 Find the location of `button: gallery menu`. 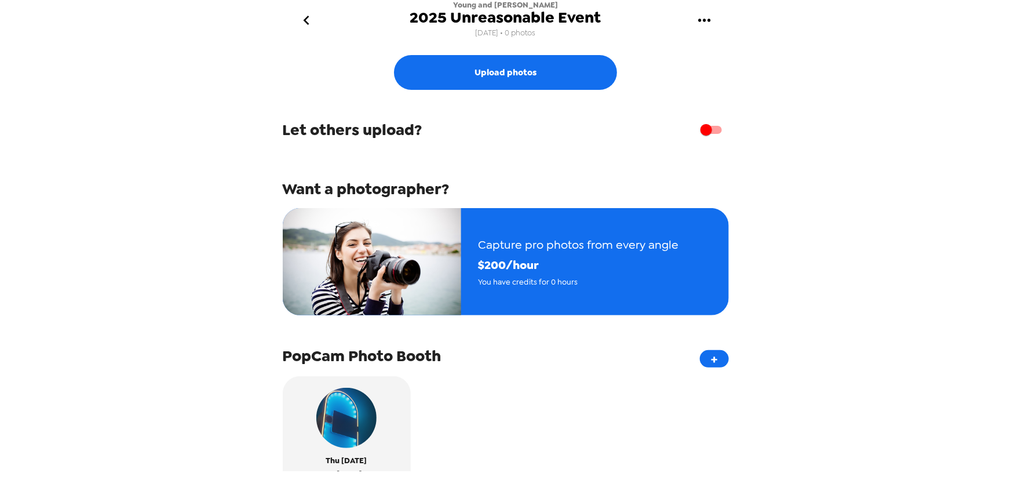

button: gallery menu is located at coordinates (705, 20).